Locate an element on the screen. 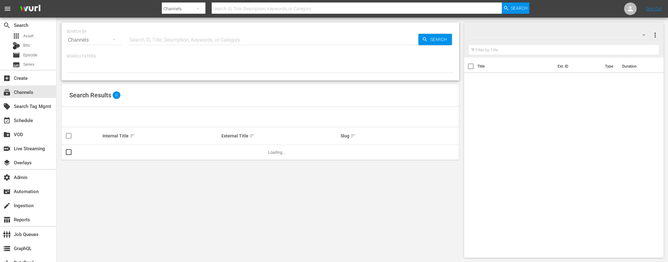  span: Loading... is located at coordinates (276, 152).